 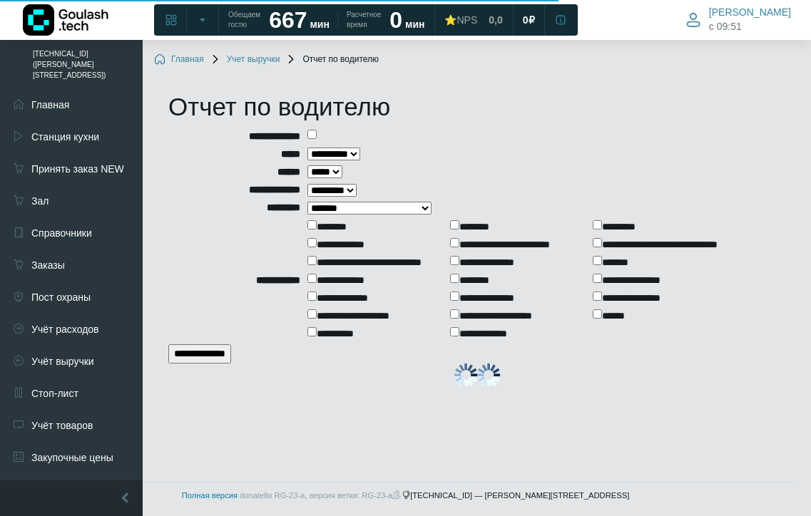 I want to click on a: 0 ₽, so click(x=528, y=20).